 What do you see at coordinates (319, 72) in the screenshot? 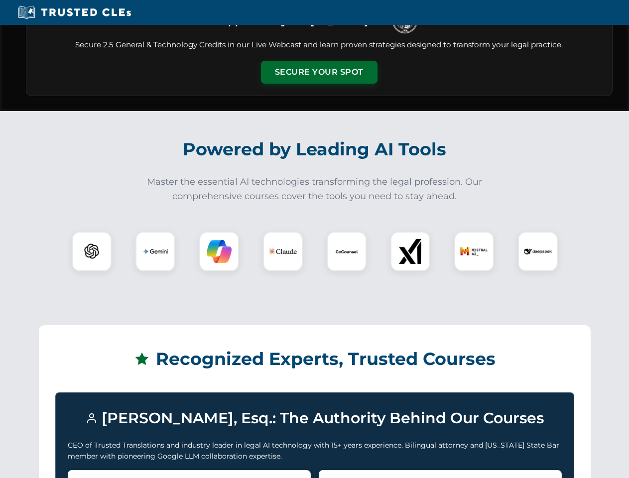
I see `button: Secure Your Spot` at bounding box center [319, 72].